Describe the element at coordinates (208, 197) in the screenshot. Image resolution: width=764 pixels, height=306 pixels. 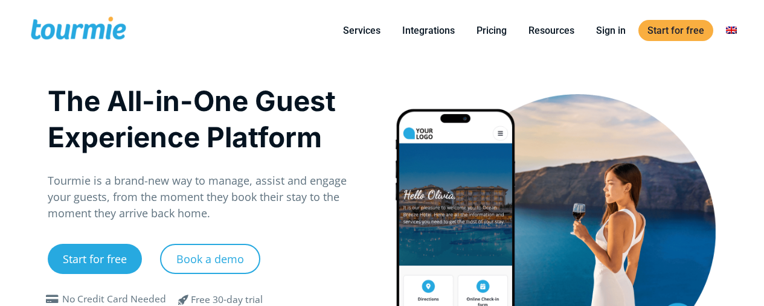
I see `p: Tourmie is a brand-new way to manage, assist and engage your guests, from the moment they book th...` at that location.